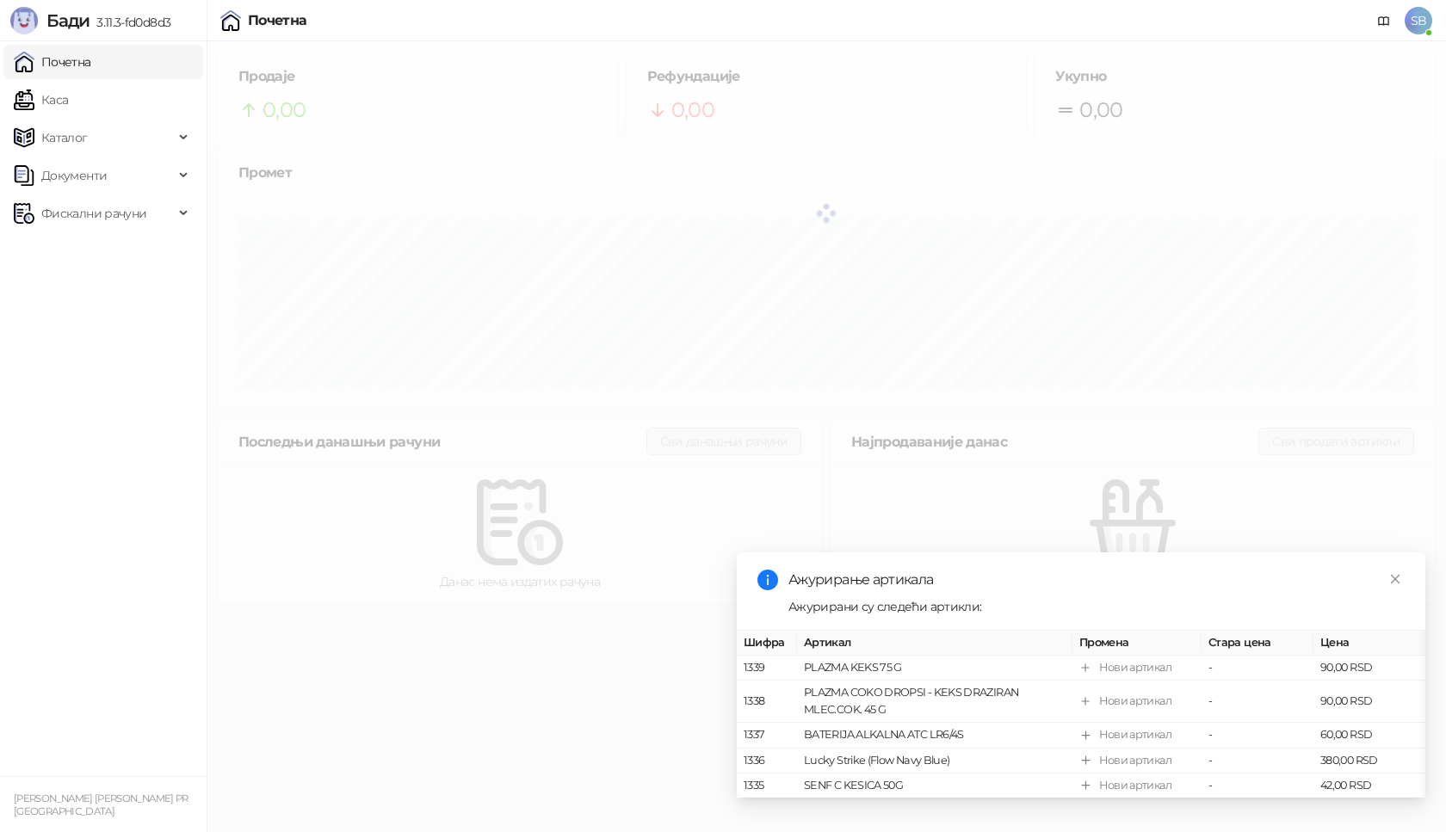  What do you see at coordinates (65, 138) in the screenshot?
I see `span: Каталог` at bounding box center [65, 138].